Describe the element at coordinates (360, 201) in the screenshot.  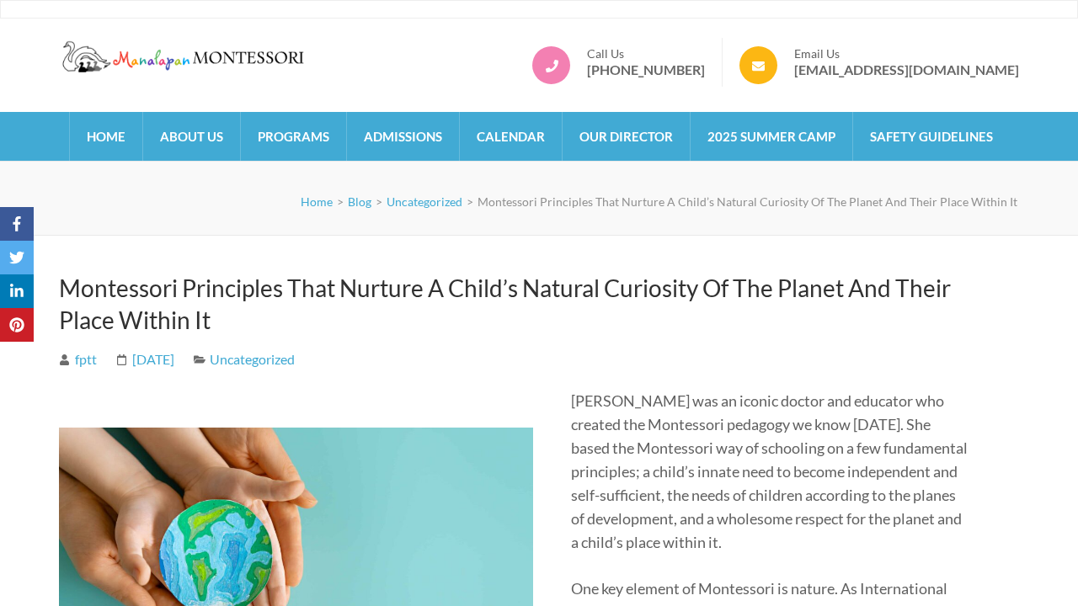
I see `a: Blog` at that location.